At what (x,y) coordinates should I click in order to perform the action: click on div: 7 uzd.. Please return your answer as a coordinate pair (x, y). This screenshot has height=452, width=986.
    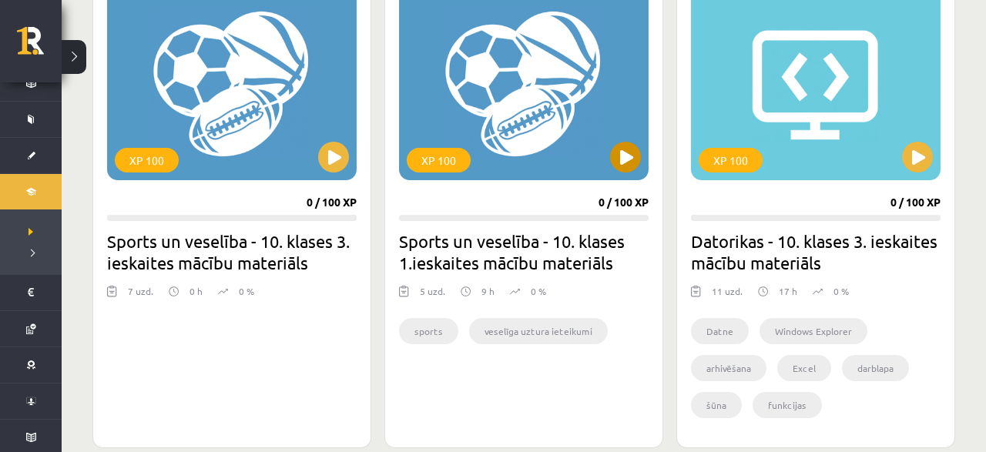
    Looking at the image, I should click on (140, 296).